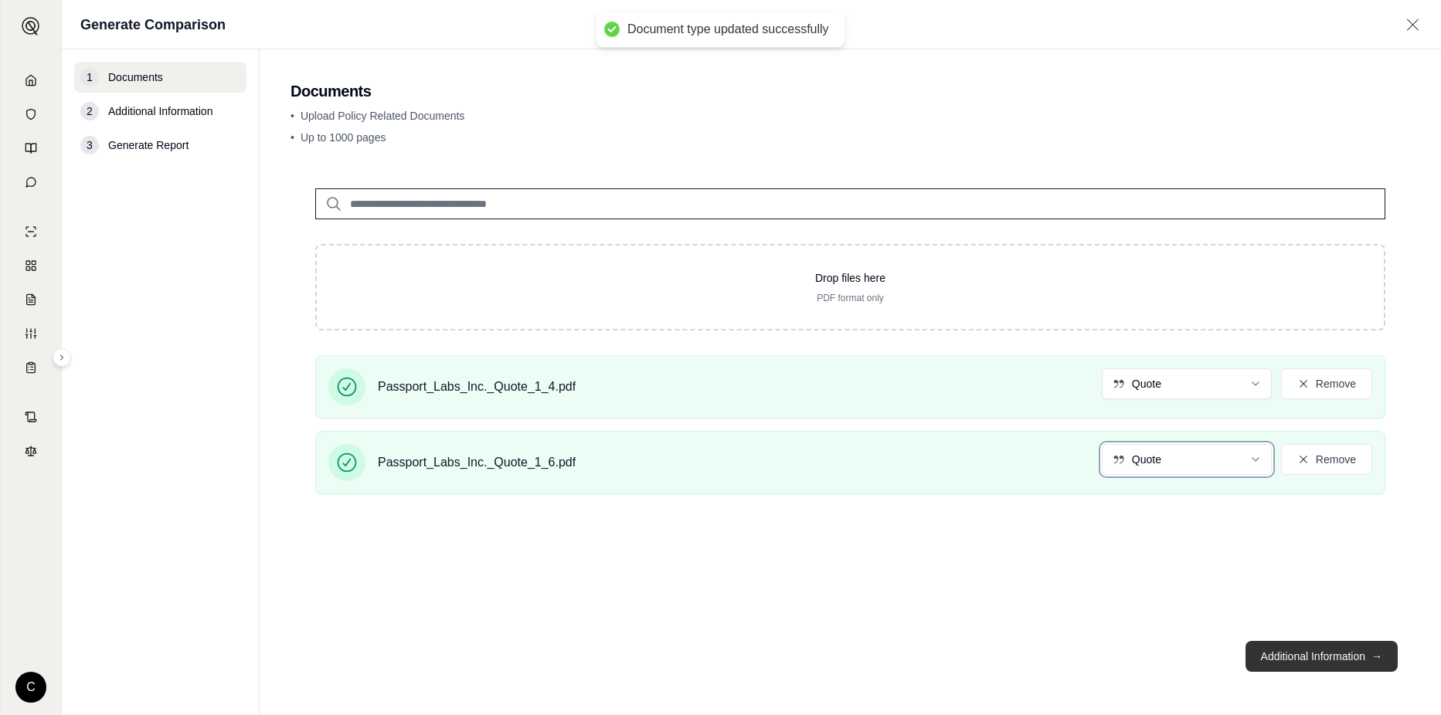 The image size is (1441, 715). Describe the element at coordinates (850, 298) in the screenshot. I see `p: PDF format only` at that location.